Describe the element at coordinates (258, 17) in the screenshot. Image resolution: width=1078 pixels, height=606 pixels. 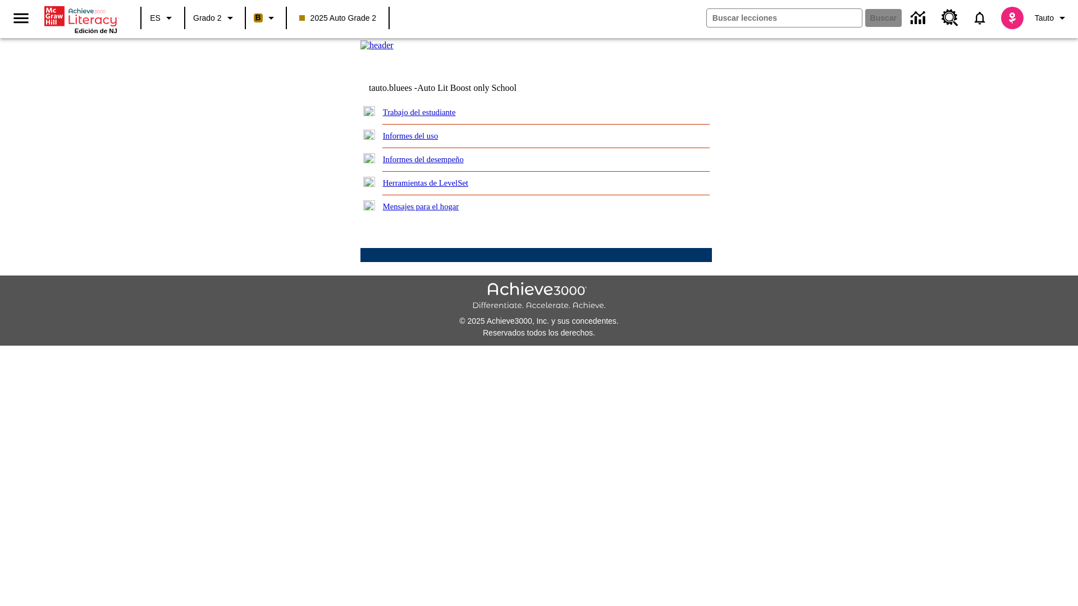
I see `span: B` at that location.